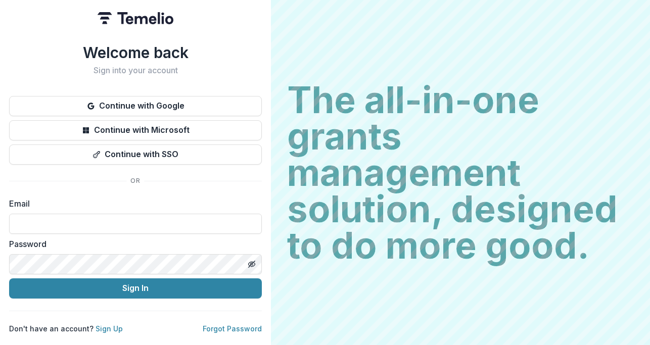 This screenshot has width=650, height=345. I want to click on button: Continue with Google, so click(135, 106).